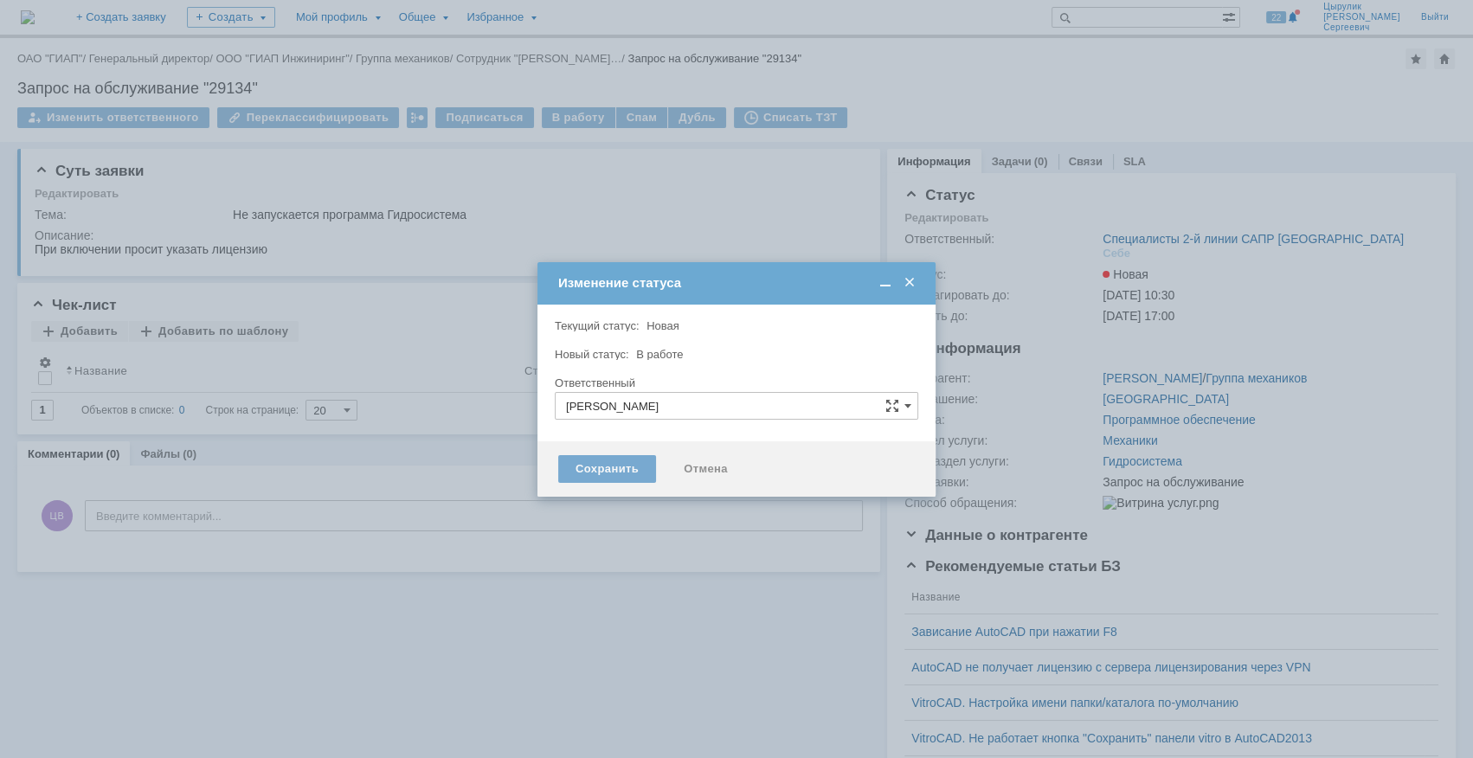 The width and height of the screenshot is (1473, 758). I want to click on label: Текущий статус:, so click(596, 325).